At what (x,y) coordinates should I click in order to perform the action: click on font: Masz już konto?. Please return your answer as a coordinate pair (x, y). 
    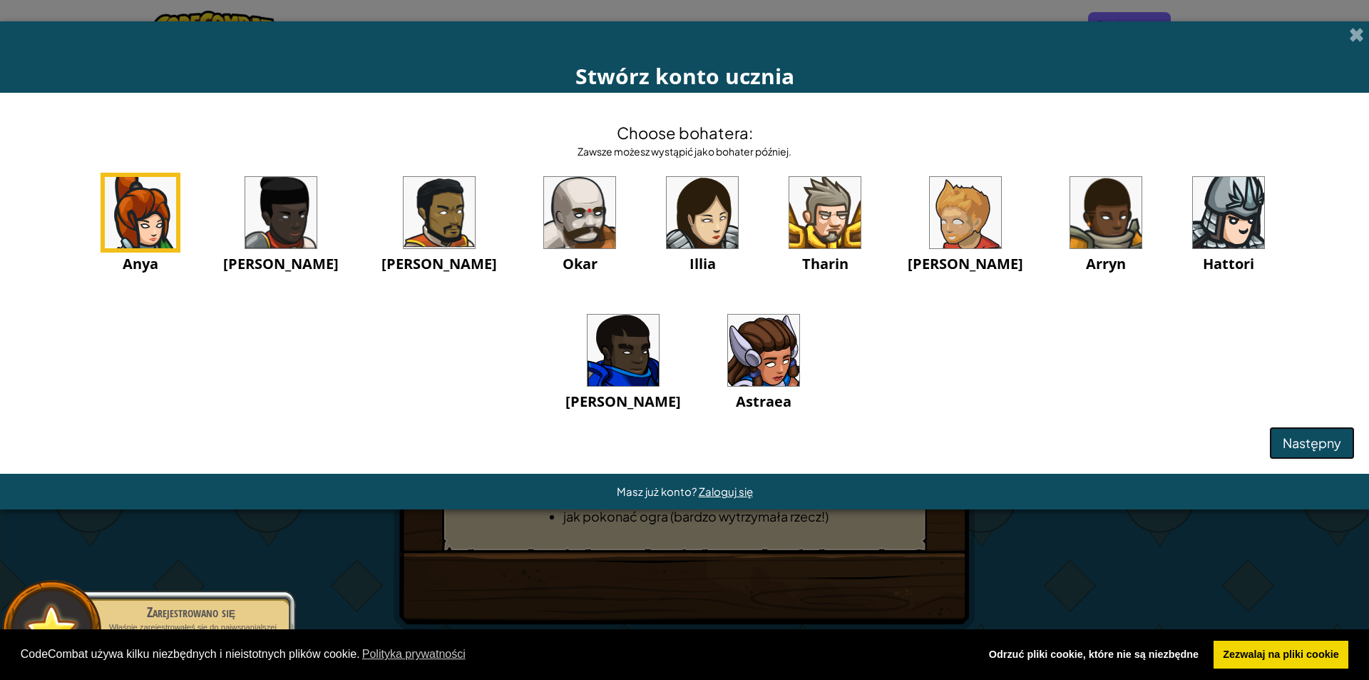
    Looking at the image, I should click on (657, 491).